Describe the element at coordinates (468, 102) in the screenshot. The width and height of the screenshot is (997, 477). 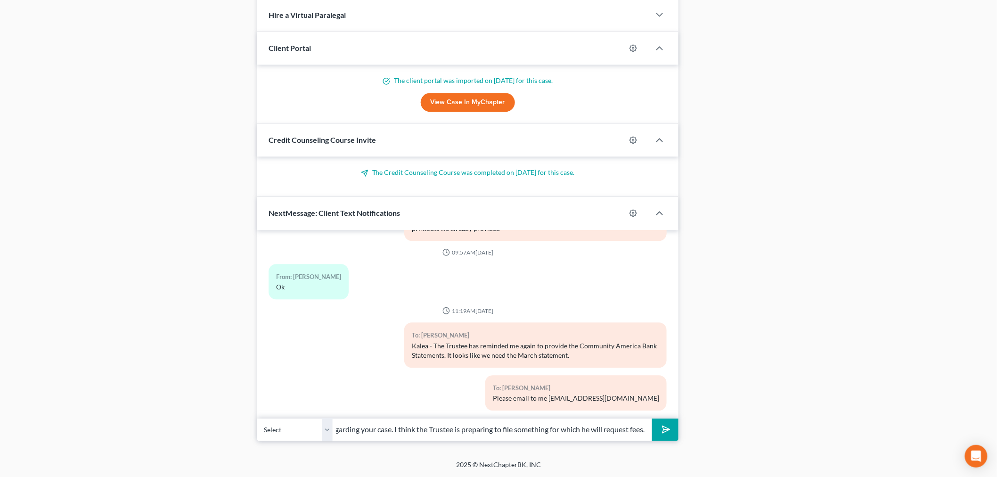
I see `a: View Case in MyChapter` at that location.